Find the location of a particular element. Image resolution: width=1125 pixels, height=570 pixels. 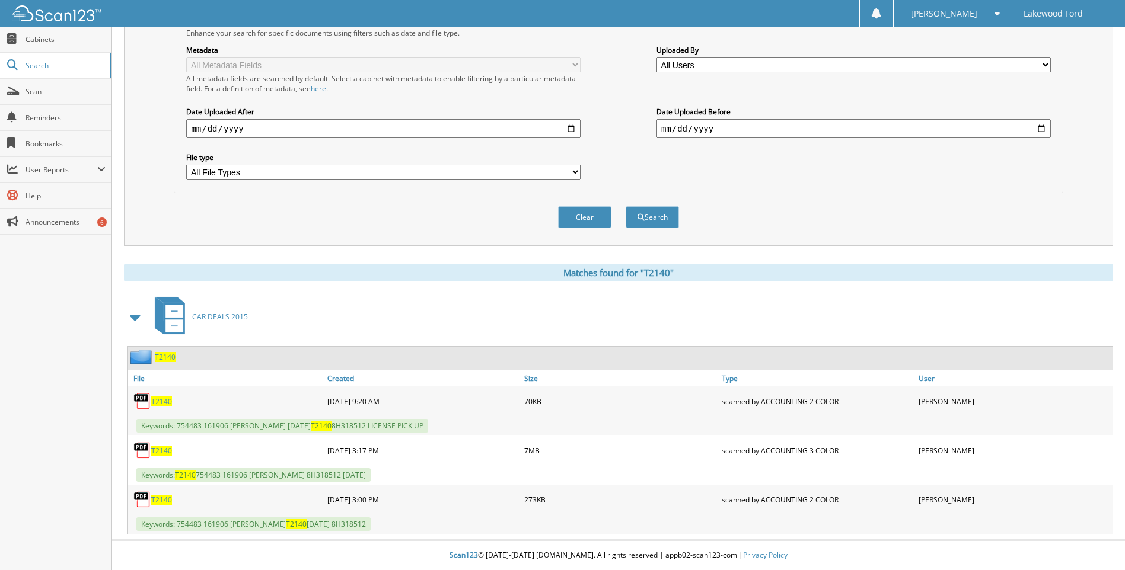

span: Scan123 is located at coordinates (464, 555).